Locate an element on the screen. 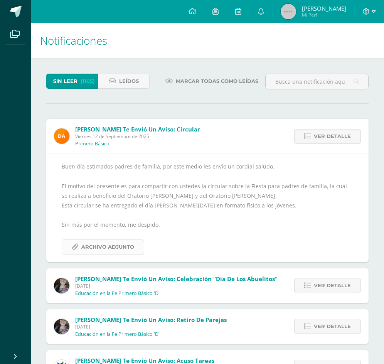  a: Sin leer(1105) is located at coordinates (72, 81).